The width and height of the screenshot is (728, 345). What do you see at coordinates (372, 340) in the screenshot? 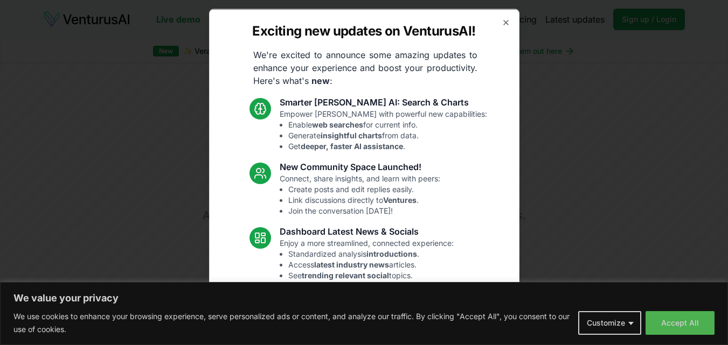
I see `li: Enhanced overall UI consistency.` at bounding box center [372, 340].